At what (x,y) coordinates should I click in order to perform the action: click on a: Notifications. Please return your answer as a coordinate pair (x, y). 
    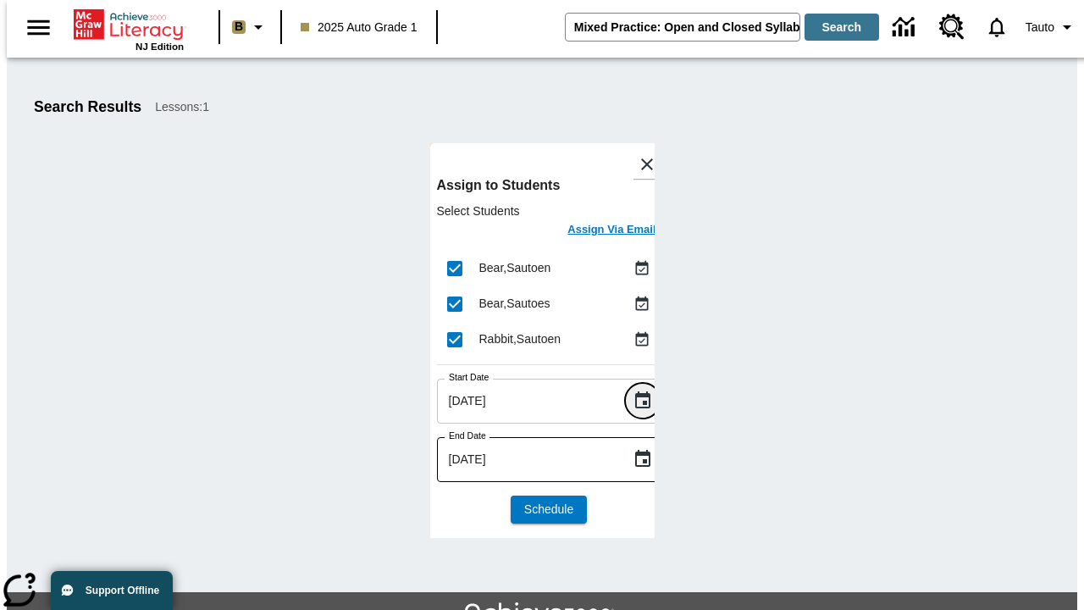
    Looking at the image, I should click on (997, 27).